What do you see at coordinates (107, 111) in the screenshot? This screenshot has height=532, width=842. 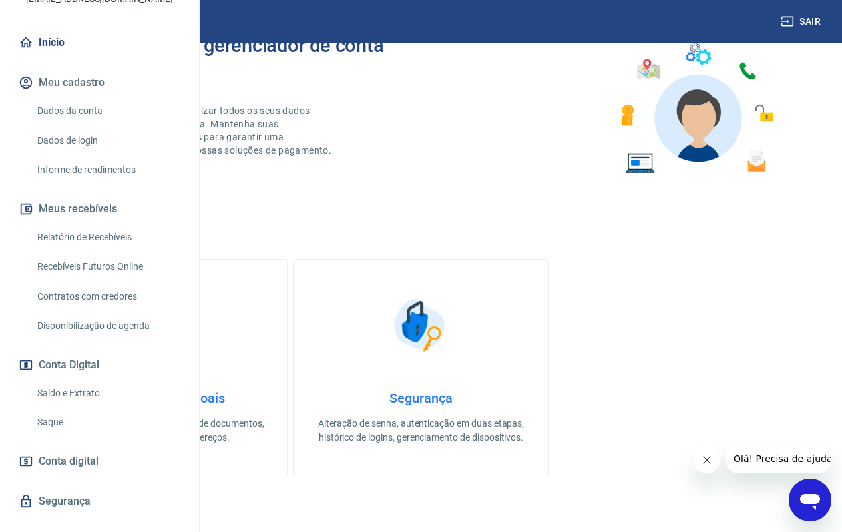 I see `a: Dados da conta` at bounding box center [107, 111].